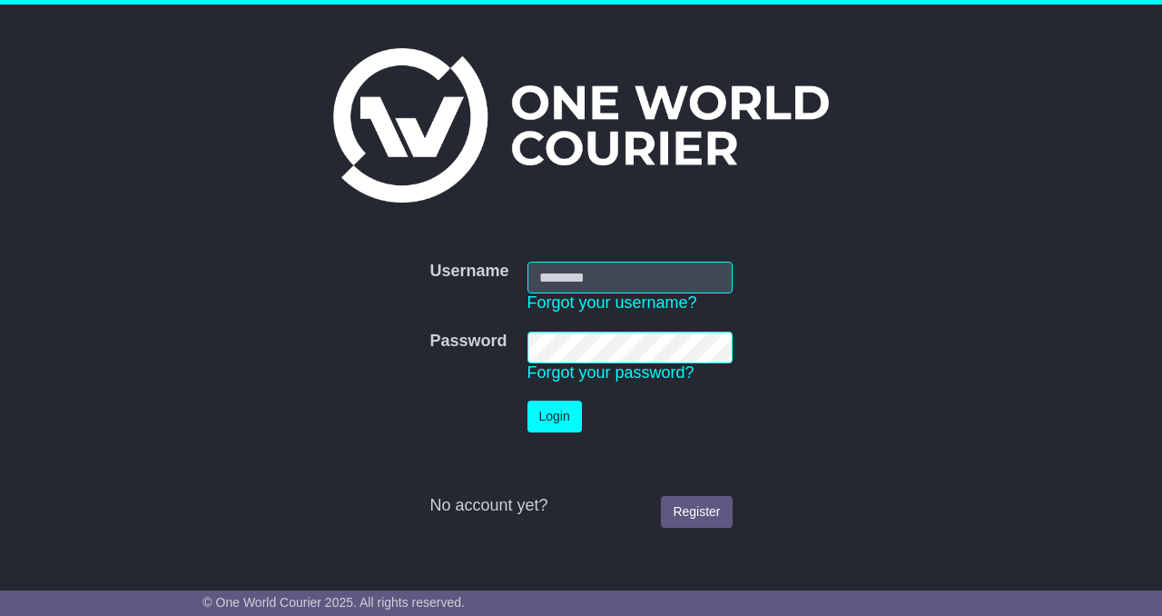  Describe the element at coordinates (581, 125) in the screenshot. I see `img: One World` at that location.